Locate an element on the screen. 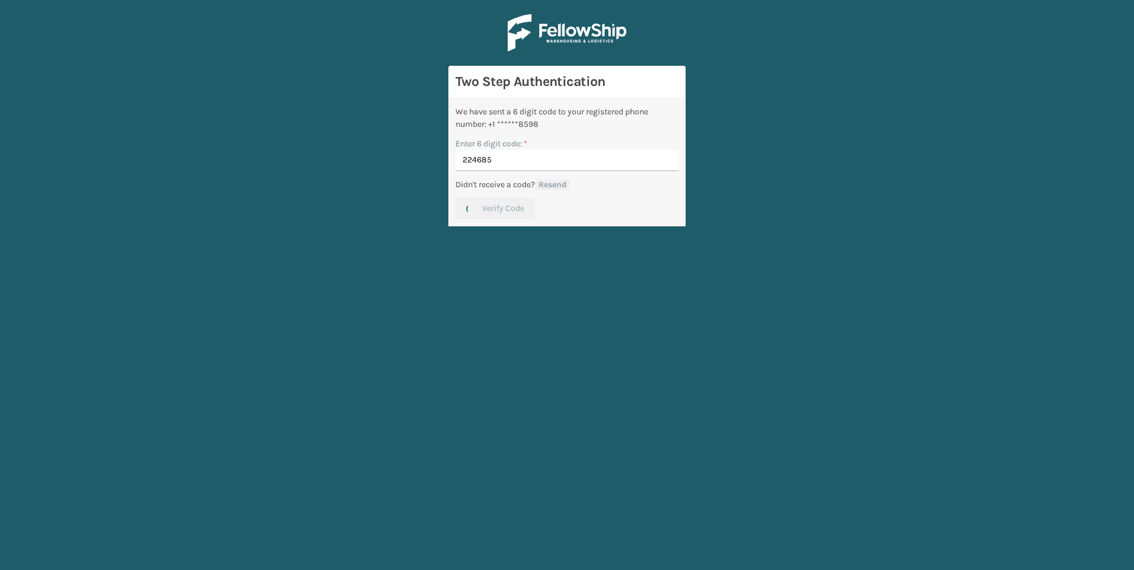 This screenshot has width=1134, height=570. img: Logo is located at coordinates (567, 33).